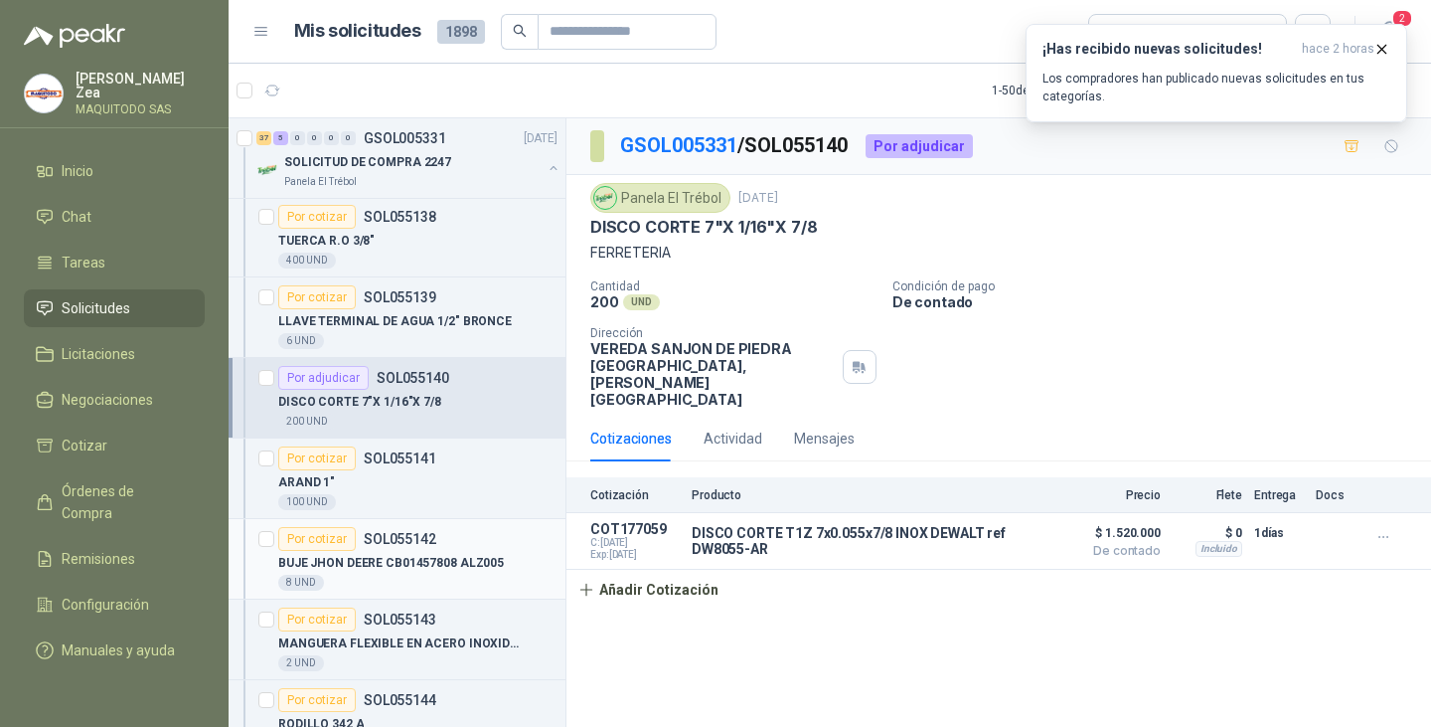 Image resolution: width=1431 pixels, height=727 pixels. Describe the element at coordinates (118, 650) in the screenshot. I see `span: Manuales y ayuda` at that location.